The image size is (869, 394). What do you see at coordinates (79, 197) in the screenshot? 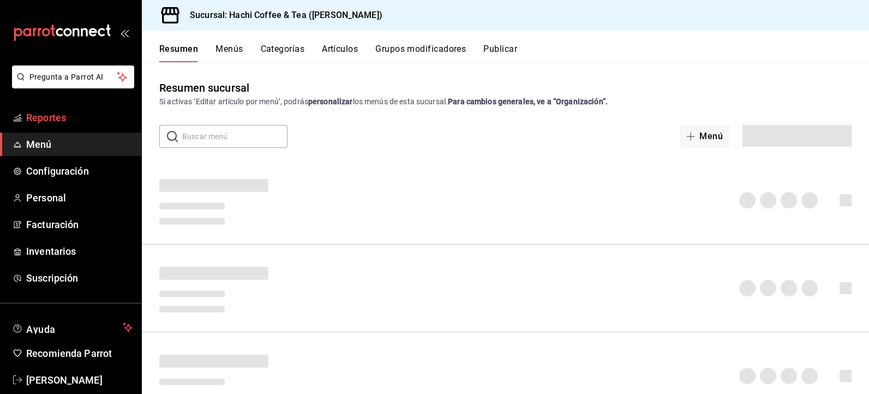
I see `span: Personal` at bounding box center [79, 197].